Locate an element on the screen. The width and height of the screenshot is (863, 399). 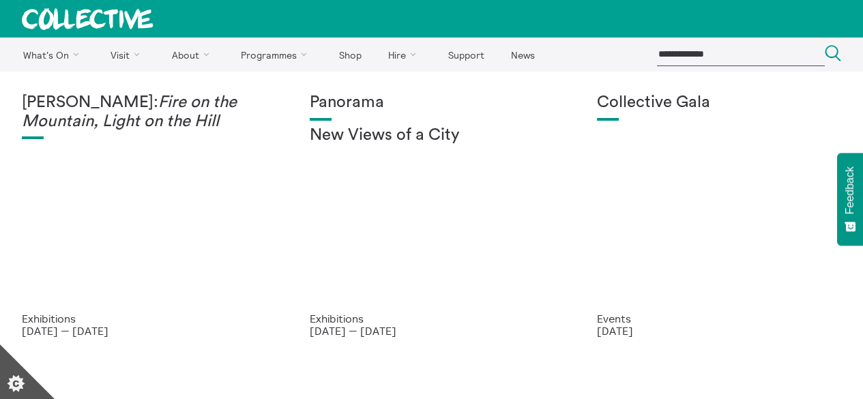
a: About is located at coordinates (193, 55).